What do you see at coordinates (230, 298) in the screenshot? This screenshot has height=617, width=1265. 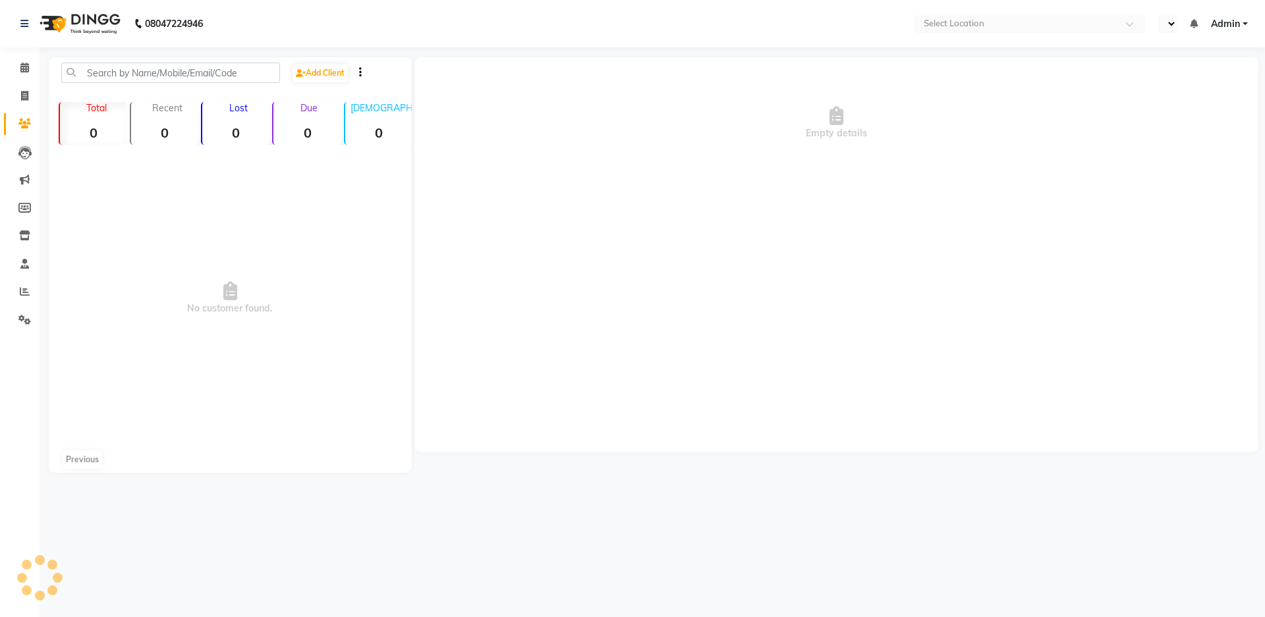 I see `span: No customer found.` at bounding box center [230, 298].